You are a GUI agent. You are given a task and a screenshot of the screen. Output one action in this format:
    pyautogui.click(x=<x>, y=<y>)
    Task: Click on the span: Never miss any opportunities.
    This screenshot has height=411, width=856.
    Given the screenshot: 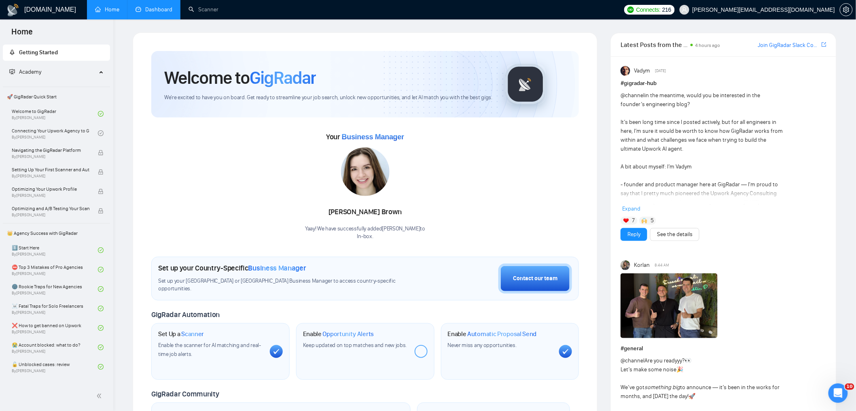 What is the action you would take?
    pyautogui.click(x=482, y=345)
    